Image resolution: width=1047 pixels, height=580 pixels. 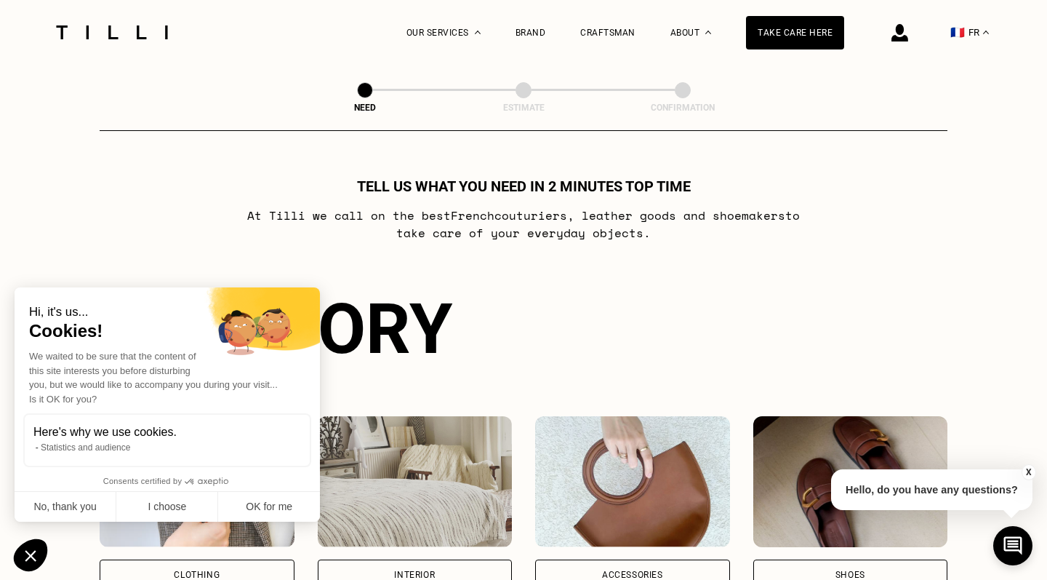 I want to click on img: Interior, so click(x=415, y=481).